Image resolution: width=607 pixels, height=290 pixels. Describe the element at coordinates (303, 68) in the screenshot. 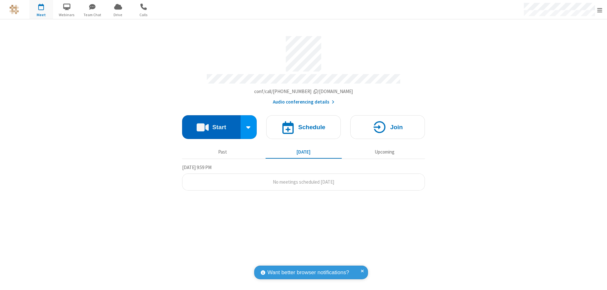

I see `section: Account details` at that location.